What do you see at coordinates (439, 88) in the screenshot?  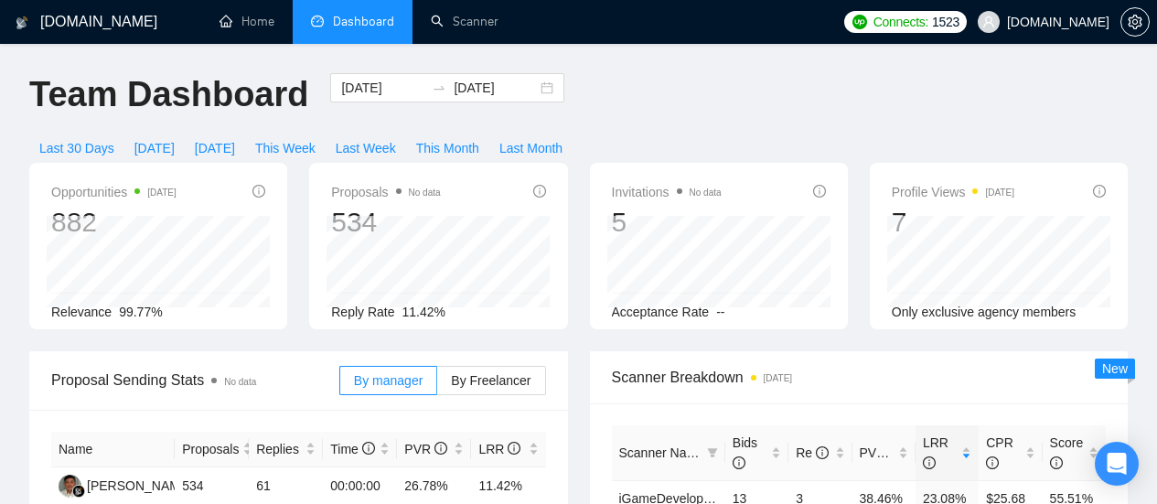 I see `span: to` at bounding box center [439, 88].